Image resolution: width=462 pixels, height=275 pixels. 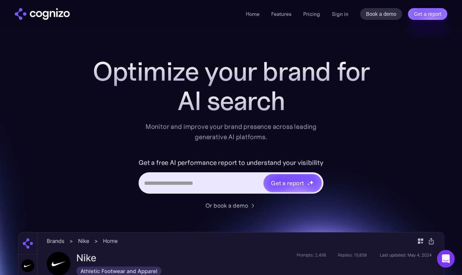 I want to click on a: Pricing, so click(x=312, y=14).